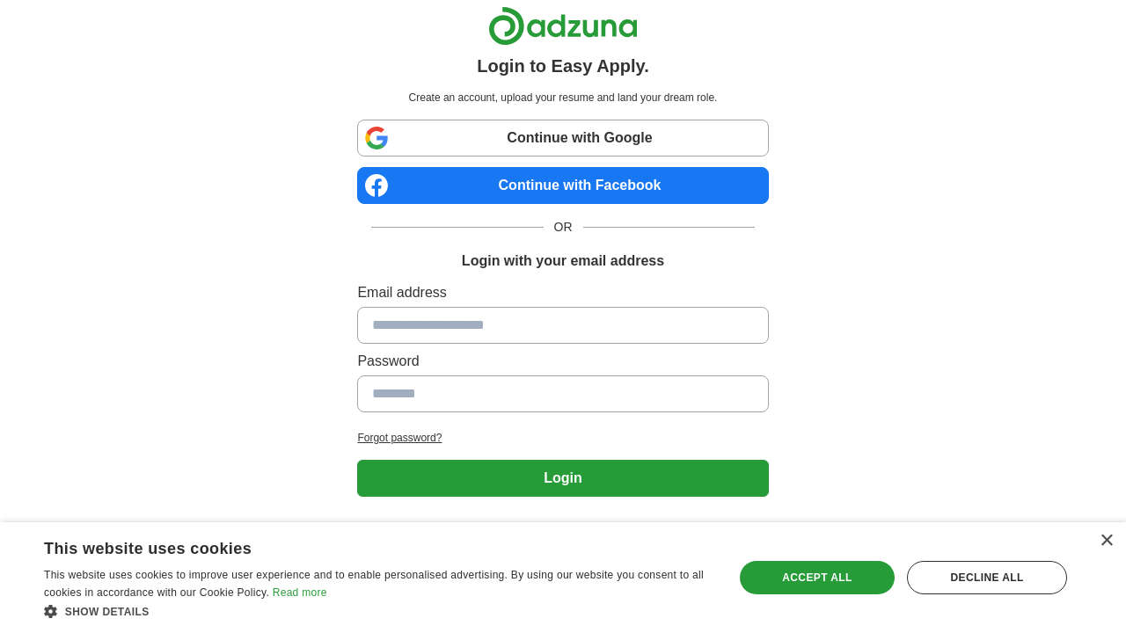  I want to click on button: Login, so click(562, 478).